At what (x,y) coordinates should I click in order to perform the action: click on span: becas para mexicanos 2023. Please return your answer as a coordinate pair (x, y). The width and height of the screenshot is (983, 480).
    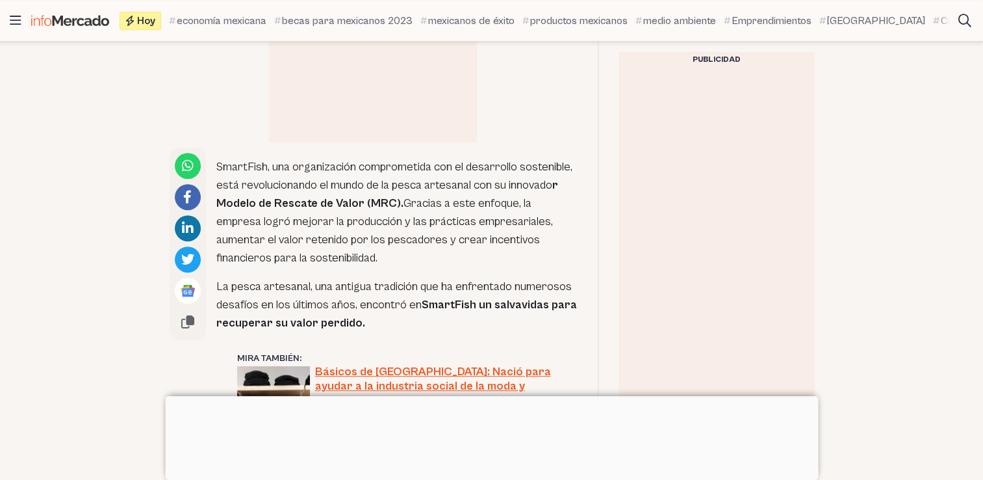
    Looking at the image, I should click on (347, 21).